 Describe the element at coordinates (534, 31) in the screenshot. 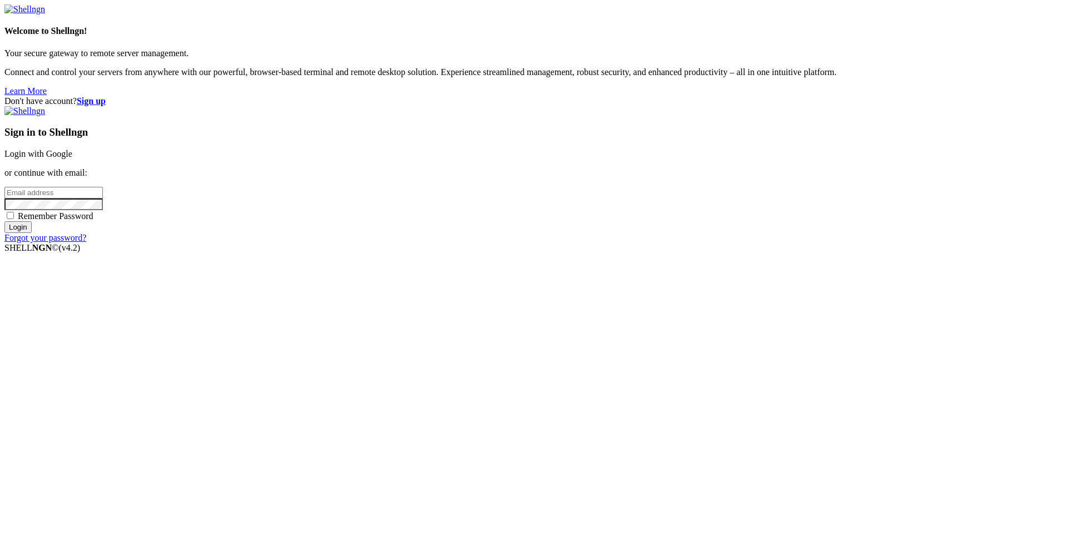

I see `h4: Welcome to Shellngn!` at that location.